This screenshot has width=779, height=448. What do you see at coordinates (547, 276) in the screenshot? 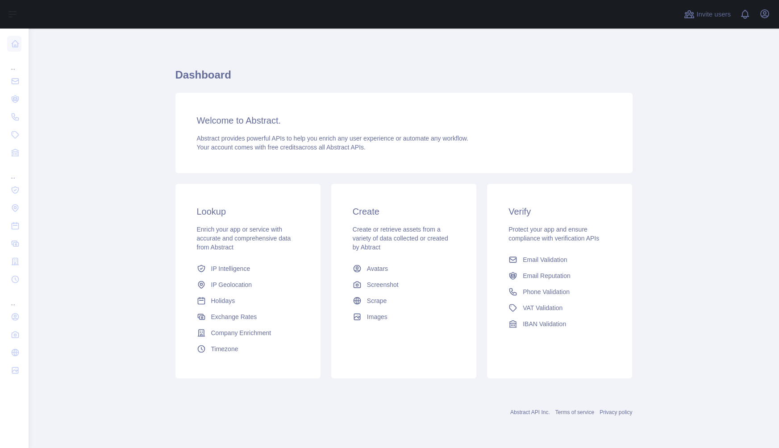
I see `span: Email Reputation` at bounding box center [547, 276].